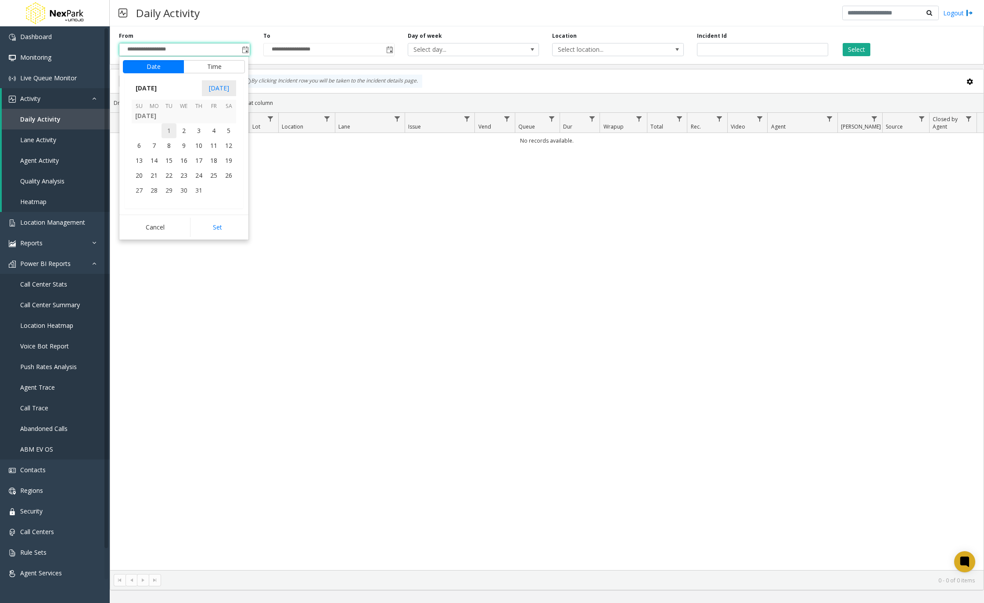 The height and width of the screenshot is (603, 984). Describe the element at coordinates (199, 106) in the screenshot. I see `th: Th` at that location.